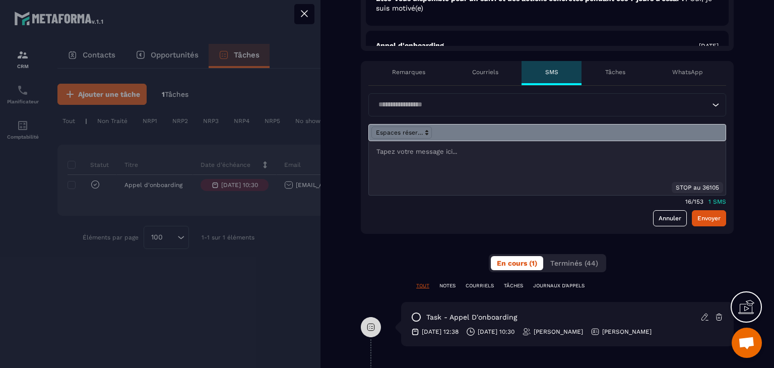 The width and height of the screenshot is (774, 368). I want to click on p: Courriels, so click(485, 72).